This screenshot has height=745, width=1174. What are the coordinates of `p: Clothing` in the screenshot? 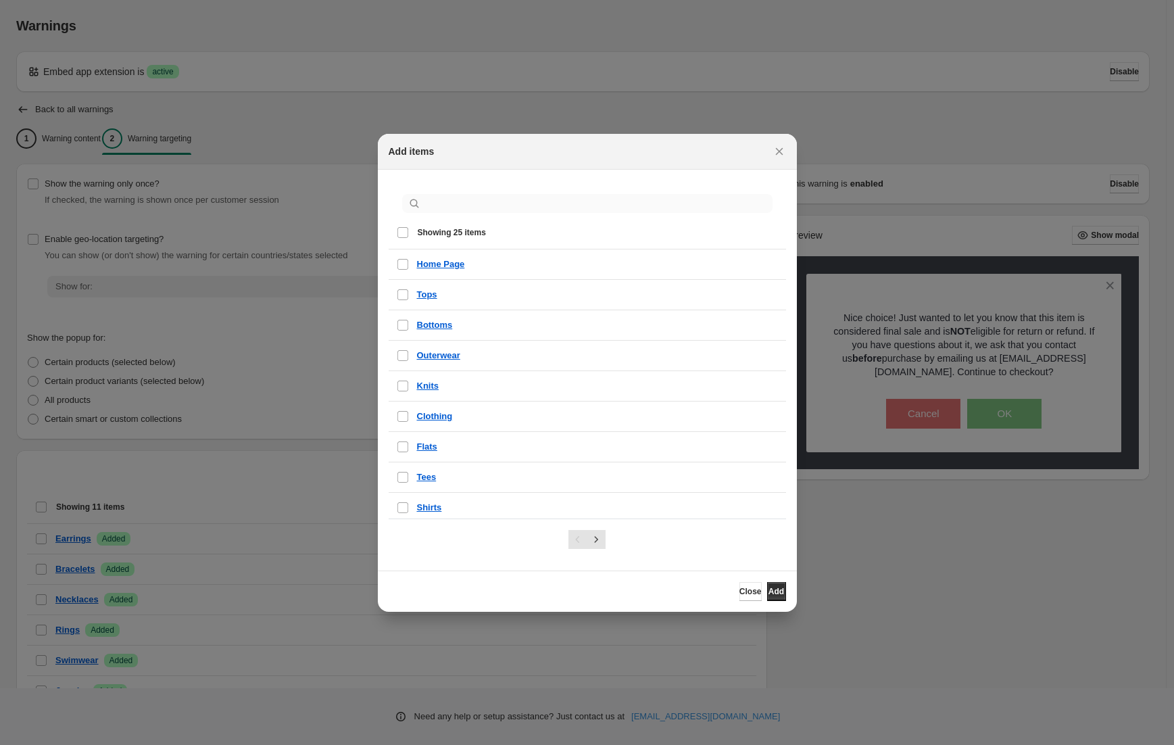 It's located at (435, 416).